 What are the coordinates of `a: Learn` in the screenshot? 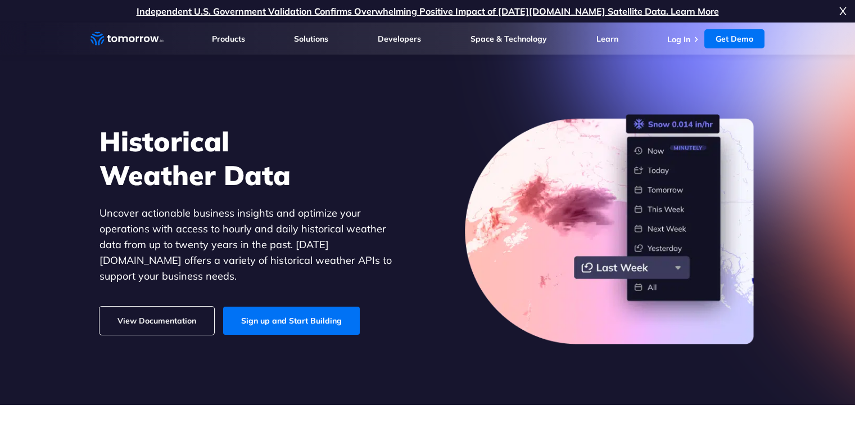 It's located at (607, 39).